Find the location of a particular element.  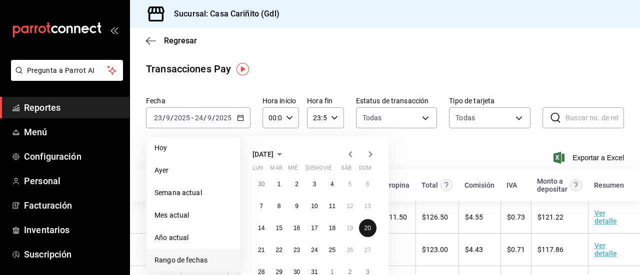

button: 19 de julio de 2025 is located at coordinates (349, 228).